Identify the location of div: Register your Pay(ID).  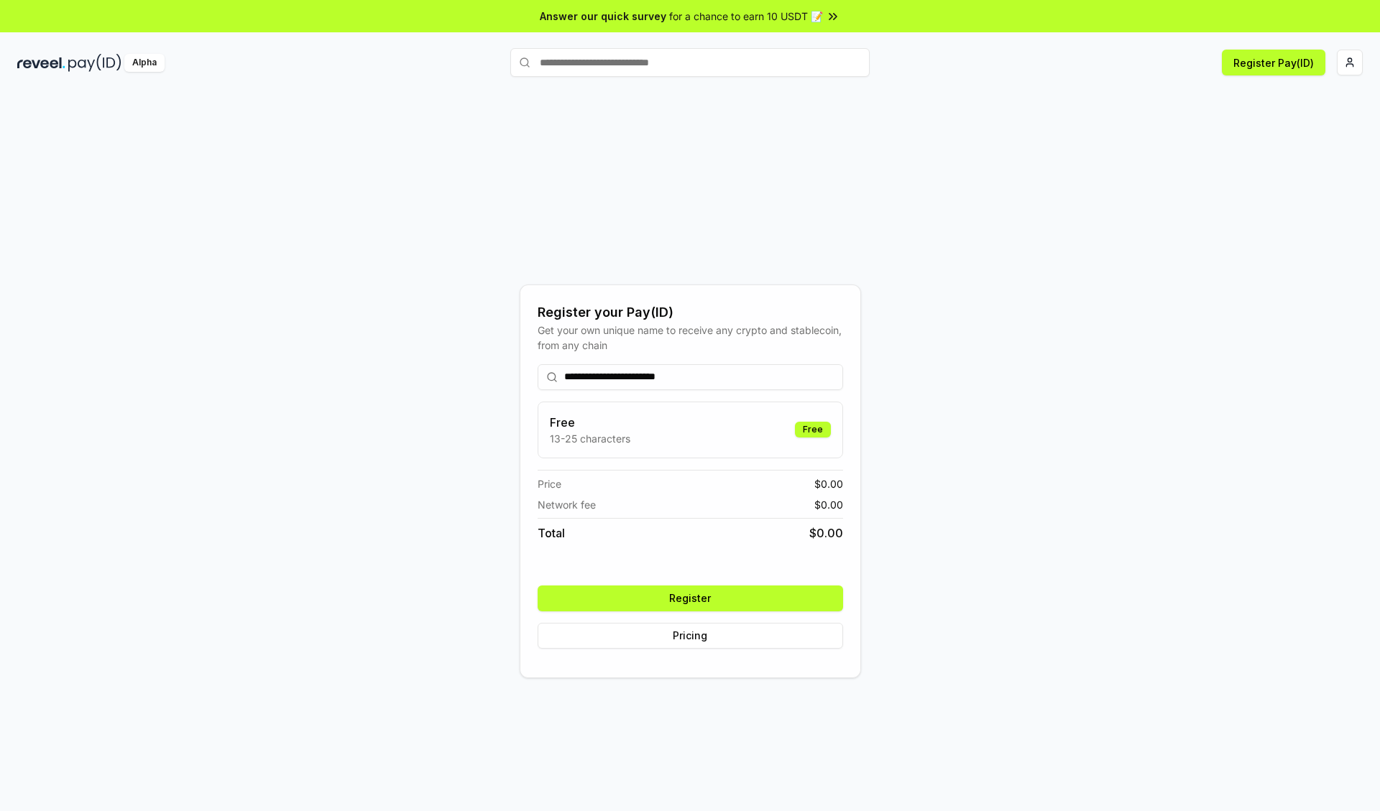
(690, 313).